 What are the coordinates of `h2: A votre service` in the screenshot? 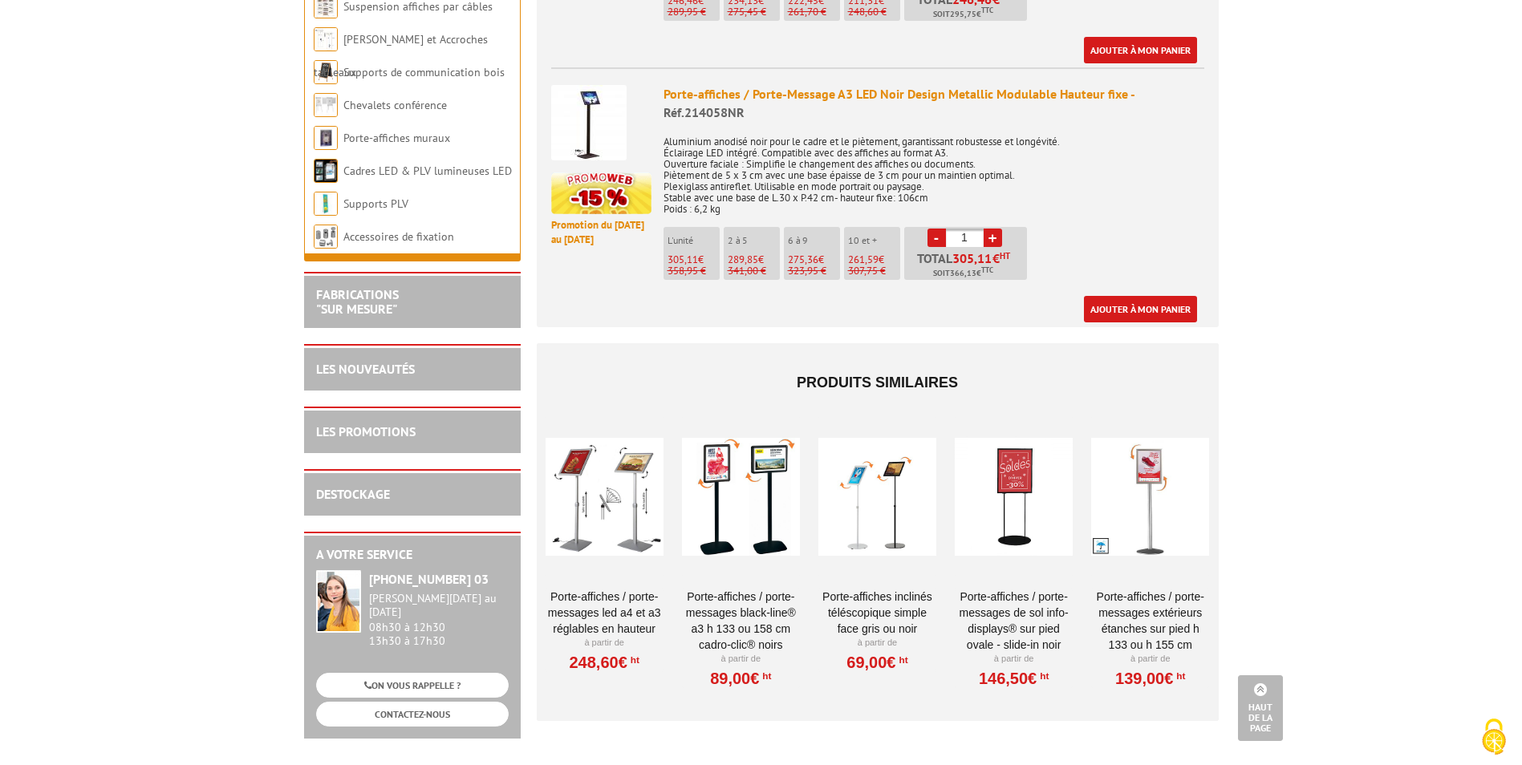 It's located at (412, 555).